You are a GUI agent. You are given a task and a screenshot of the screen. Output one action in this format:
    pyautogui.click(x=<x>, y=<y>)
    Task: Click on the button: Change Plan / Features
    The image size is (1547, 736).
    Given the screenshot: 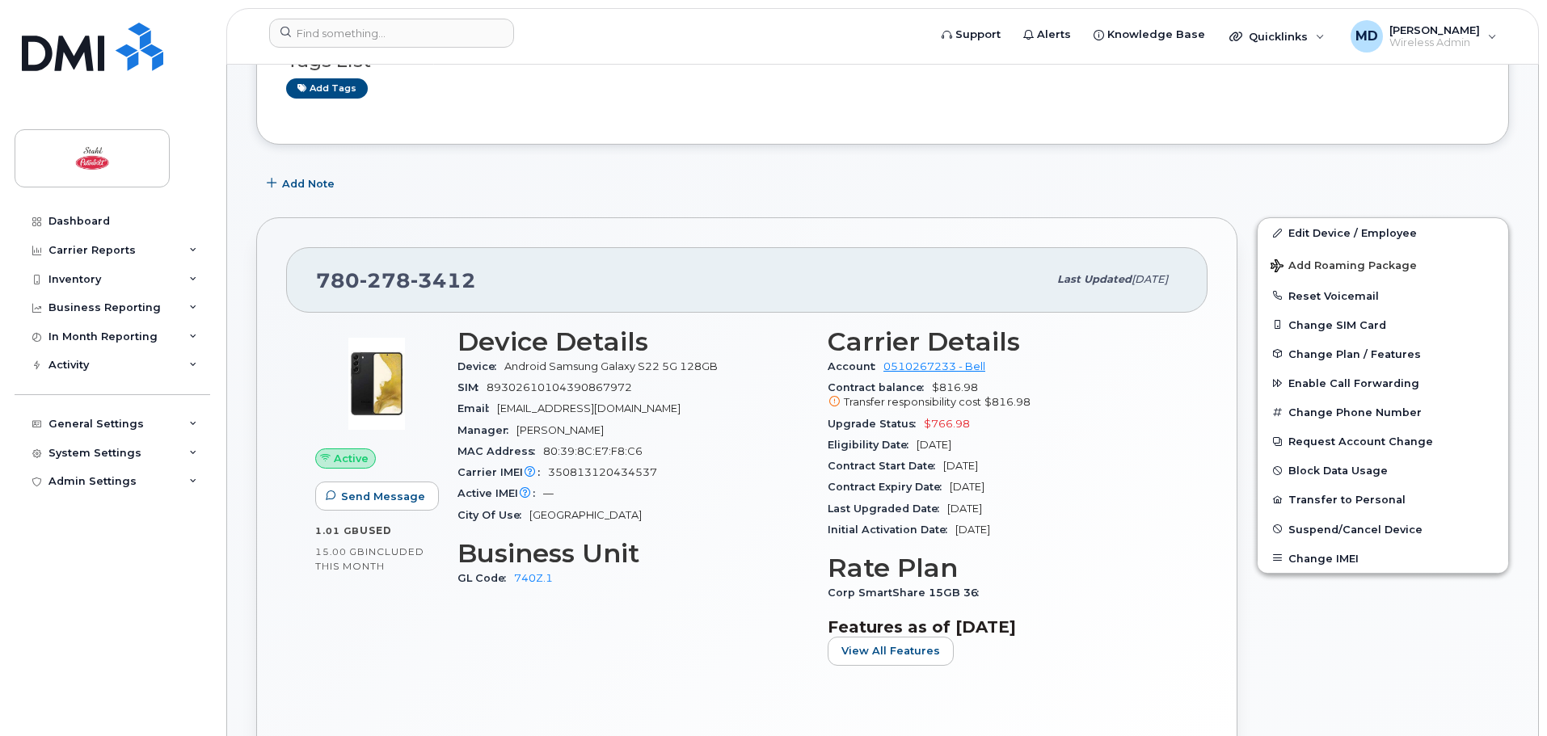 What is the action you would take?
    pyautogui.click(x=1383, y=354)
    